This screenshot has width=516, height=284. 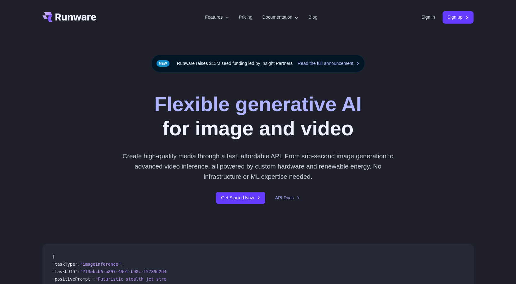 What do you see at coordinates (258, 166) in the screenshot?
I see `p: Create high-quality media through a fast, affordable API. From sub-second image generation to adv...` at bounding box center [258, 166].